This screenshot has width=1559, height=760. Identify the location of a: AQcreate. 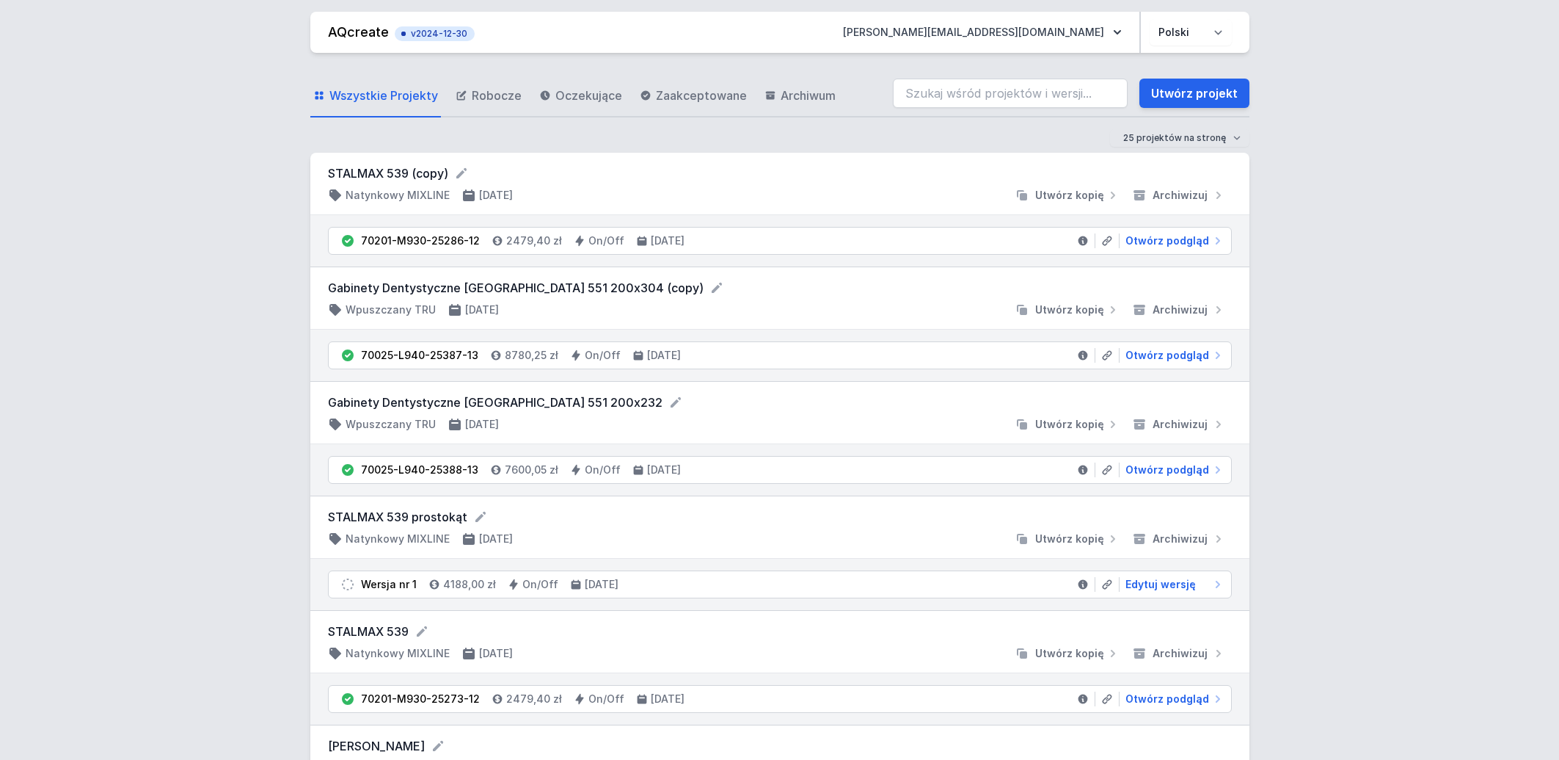
(358, 32).